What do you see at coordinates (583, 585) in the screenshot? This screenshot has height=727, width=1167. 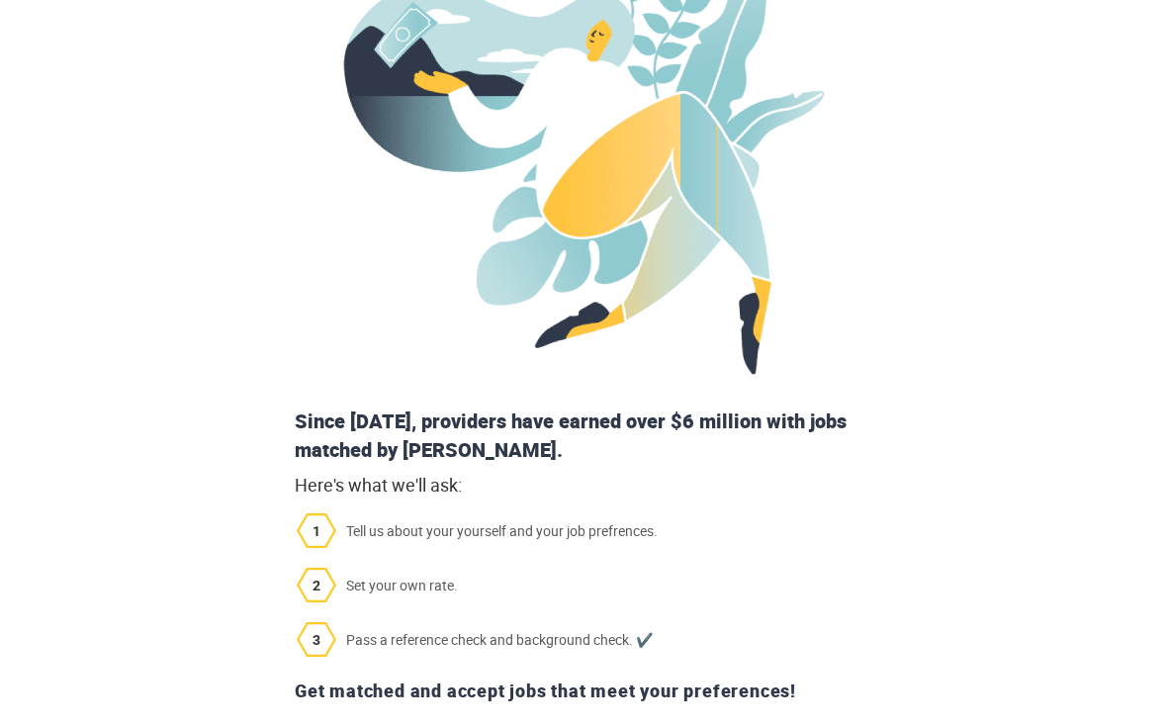 I see `span: Set your own rate.` at bounding box center [583, 585].